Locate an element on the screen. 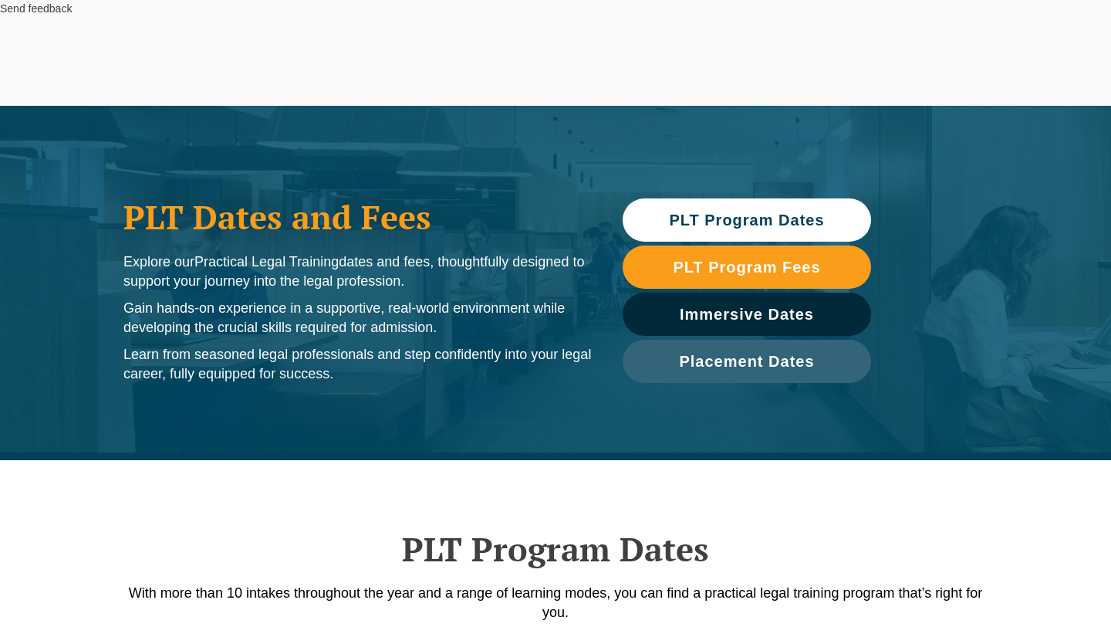 The height and width of the screenshot is (627, 1111). h2: PLT Program Dates is located at coordinates (556, 549).